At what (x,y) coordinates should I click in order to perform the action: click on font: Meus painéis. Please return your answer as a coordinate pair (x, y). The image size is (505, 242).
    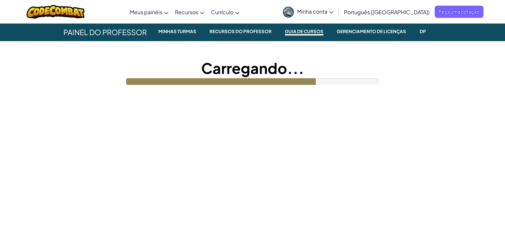
    Looking at the image, I should click on (146, 12).